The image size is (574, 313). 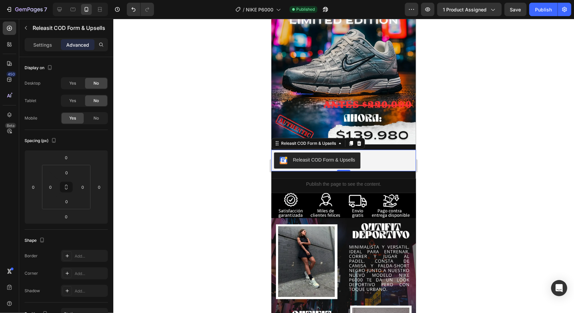 I want to click on div: Display on, so click(x=39, y=68).